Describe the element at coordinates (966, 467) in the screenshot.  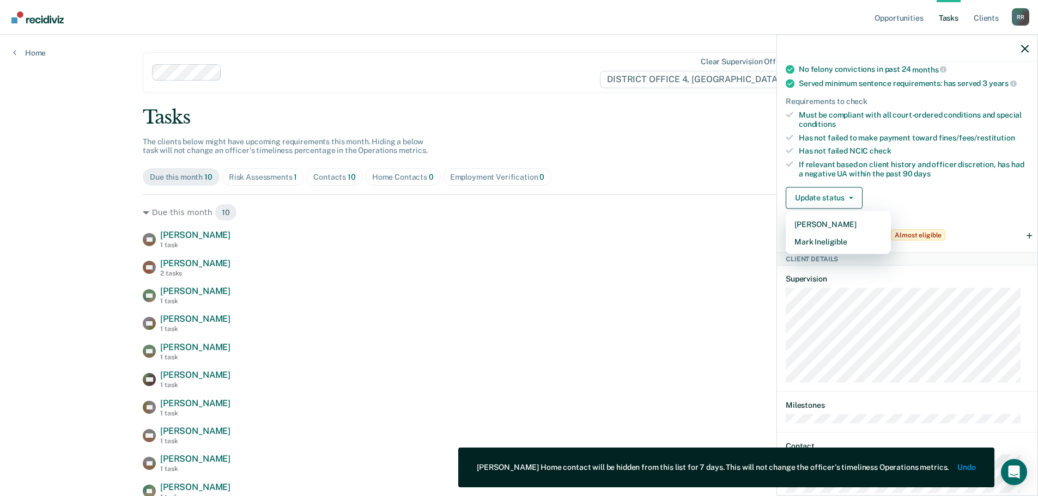
I see `button: Undo` at that location.